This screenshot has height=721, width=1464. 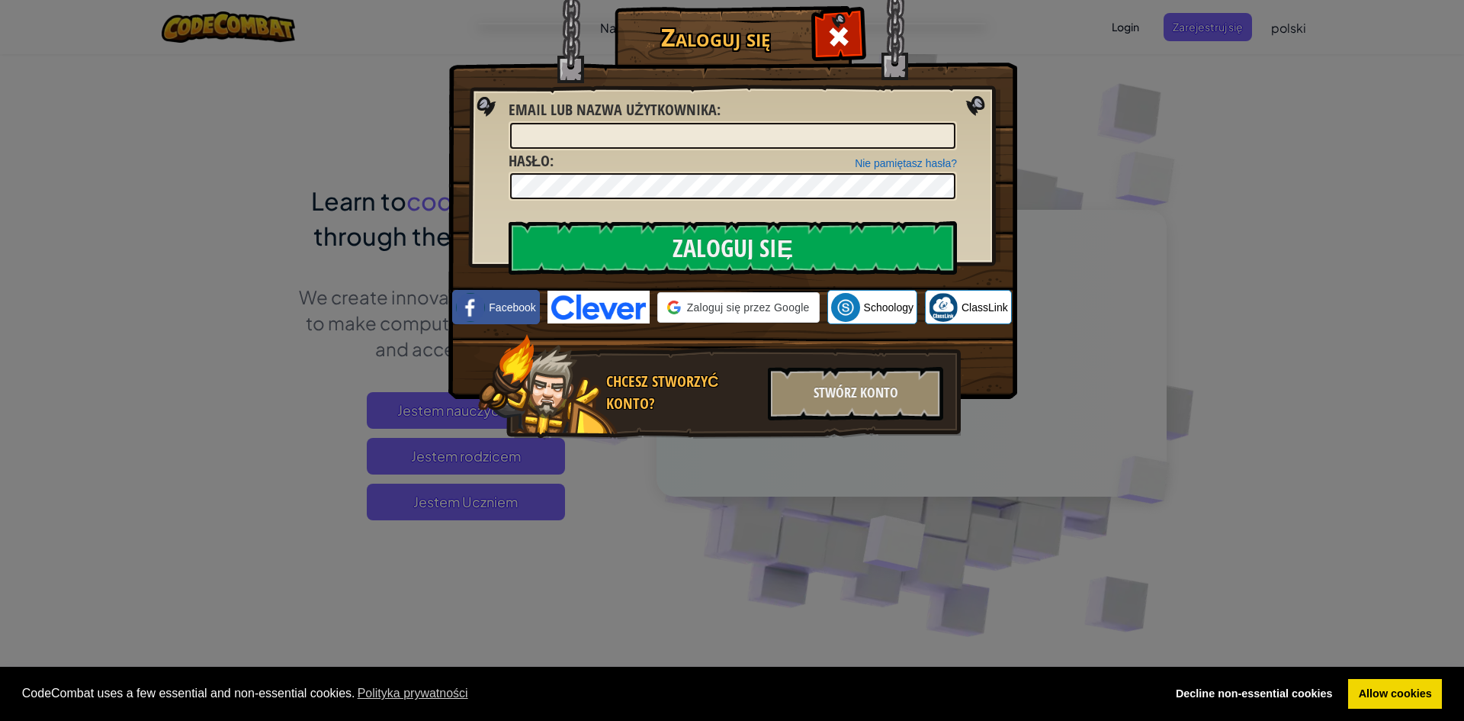 What do you see at coordinates (588, 693) in the screenshot?
I see `span: CodeCombat uses a few essential and non-essential cookies.` at bounding box center [588, 693].